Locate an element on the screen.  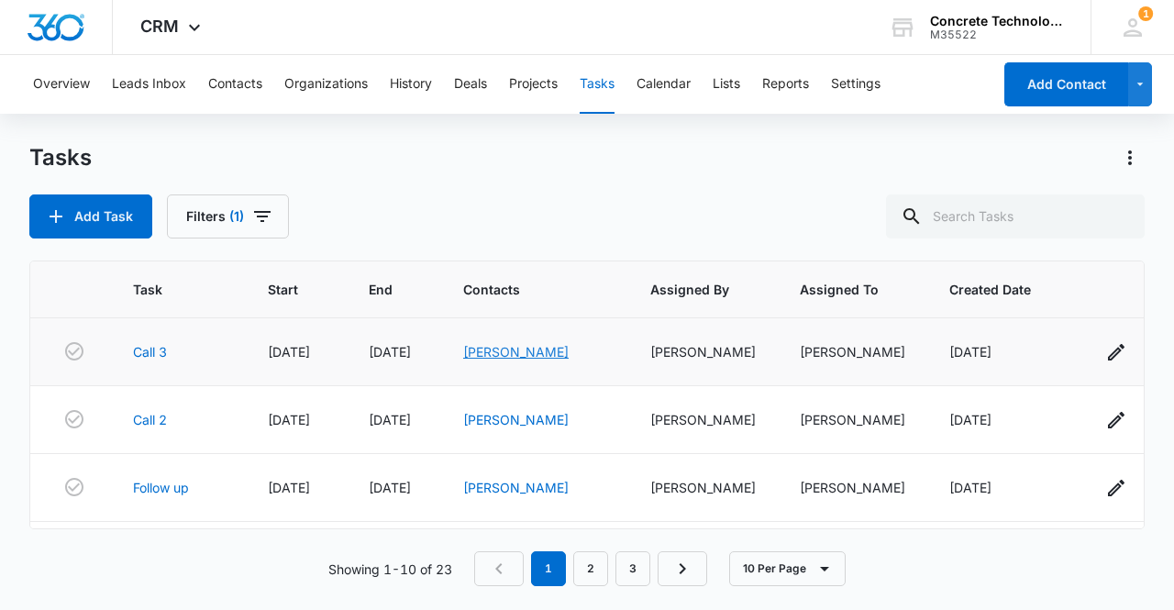
input: Search Tasks is located at coordinates (1015, 216).